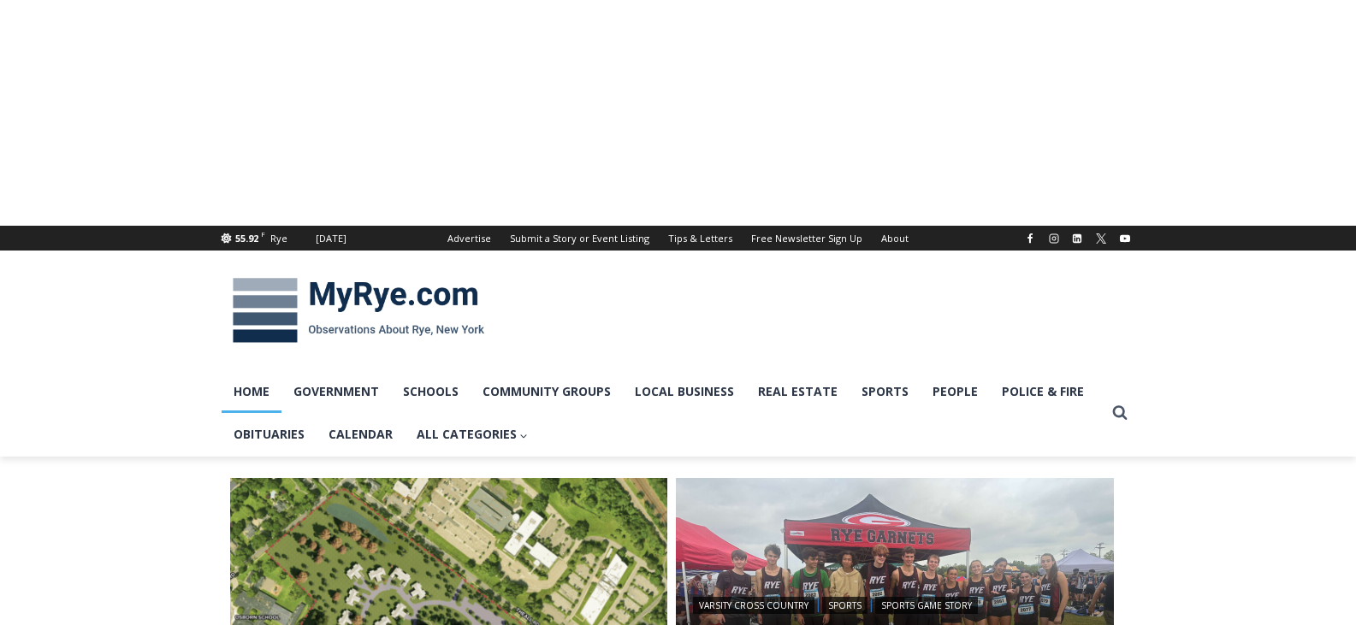 The image size is (1356, 625). Describe the element at coordinates (926, 606) in the screenshot. I see `a: Sports Game Story` at that location.